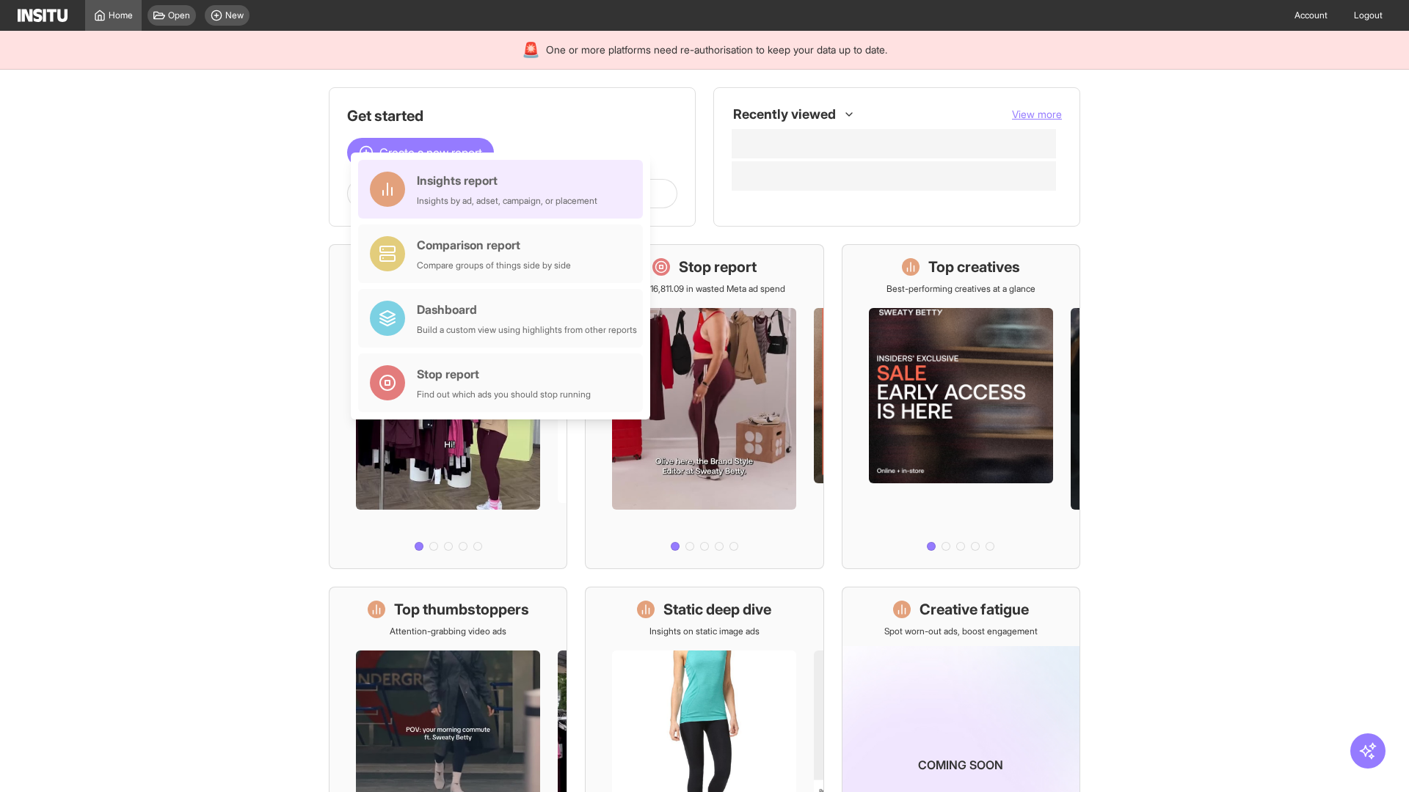 The height and width of the screenshot is (792, 1409). I want to click on span: New, so click(234, 15).